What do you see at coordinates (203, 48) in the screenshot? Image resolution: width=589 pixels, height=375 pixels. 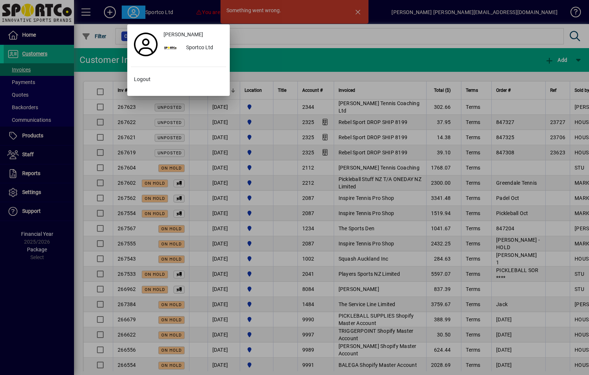 I see `div: Sportco Ltd` at bounding box center [203, 48].